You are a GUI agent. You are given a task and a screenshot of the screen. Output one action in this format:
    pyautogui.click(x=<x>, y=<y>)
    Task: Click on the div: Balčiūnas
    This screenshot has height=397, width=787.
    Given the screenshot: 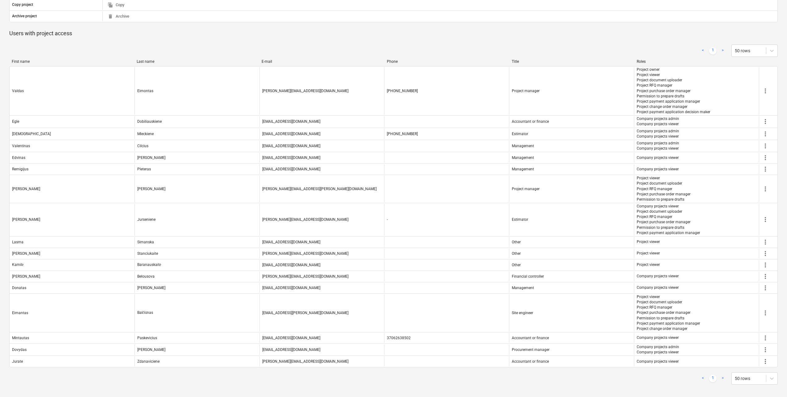 What is the action you would take?
    pyautogui.click(x=145, y=312)
    